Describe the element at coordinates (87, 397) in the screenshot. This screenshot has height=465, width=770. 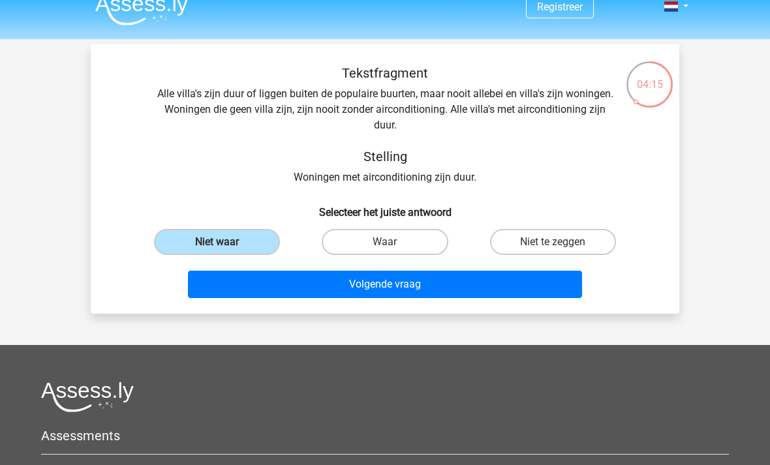
I see `img: Assessly logo` at that location.